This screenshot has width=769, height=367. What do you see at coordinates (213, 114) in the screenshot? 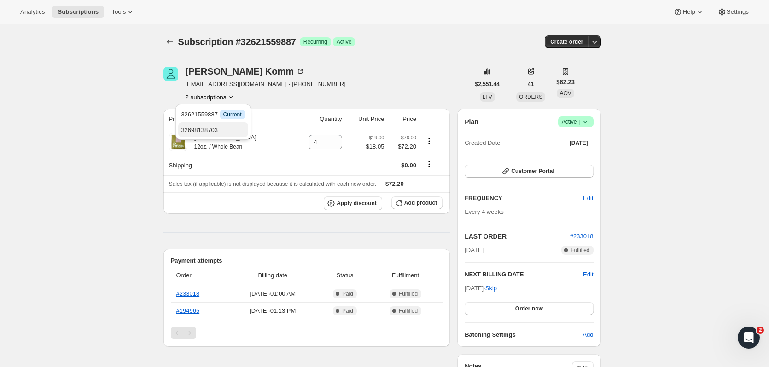
I see `button: 32621559887 InfoCurrent` at bounding box center [213, 114].